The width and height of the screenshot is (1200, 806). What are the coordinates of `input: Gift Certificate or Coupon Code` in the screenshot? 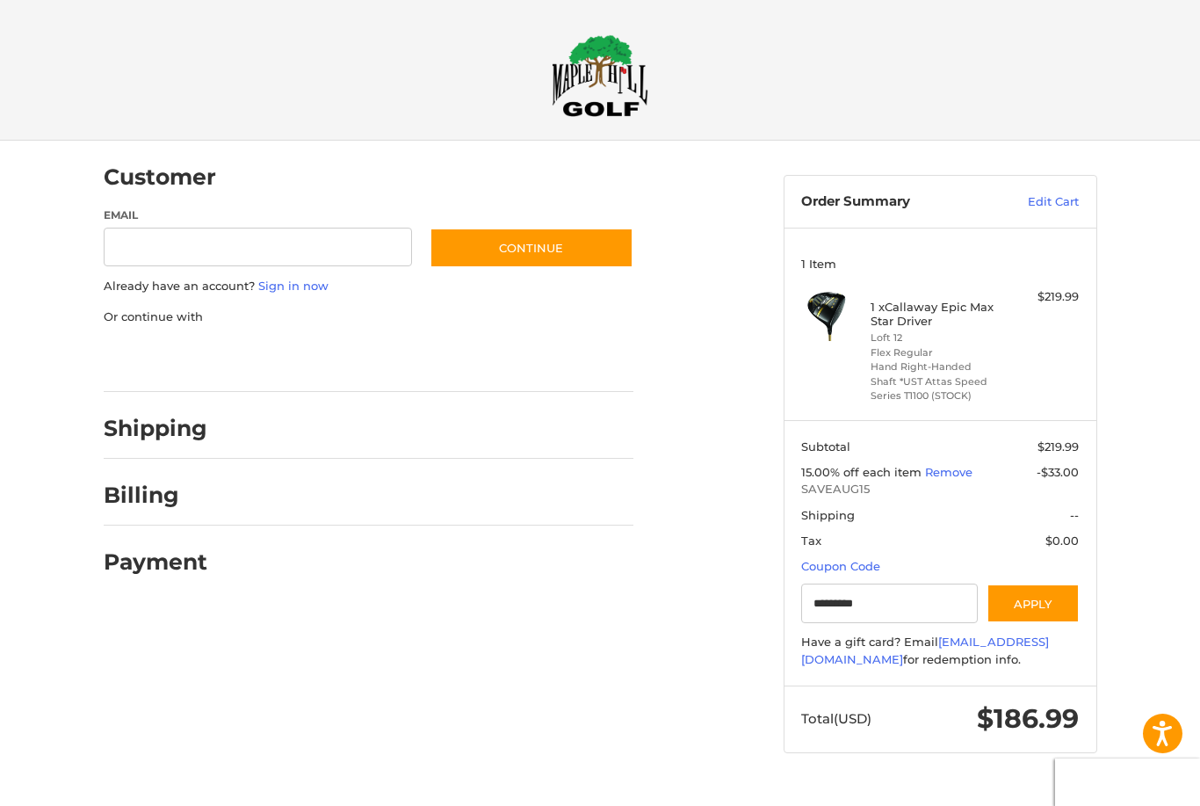 It's located at (889, 603).